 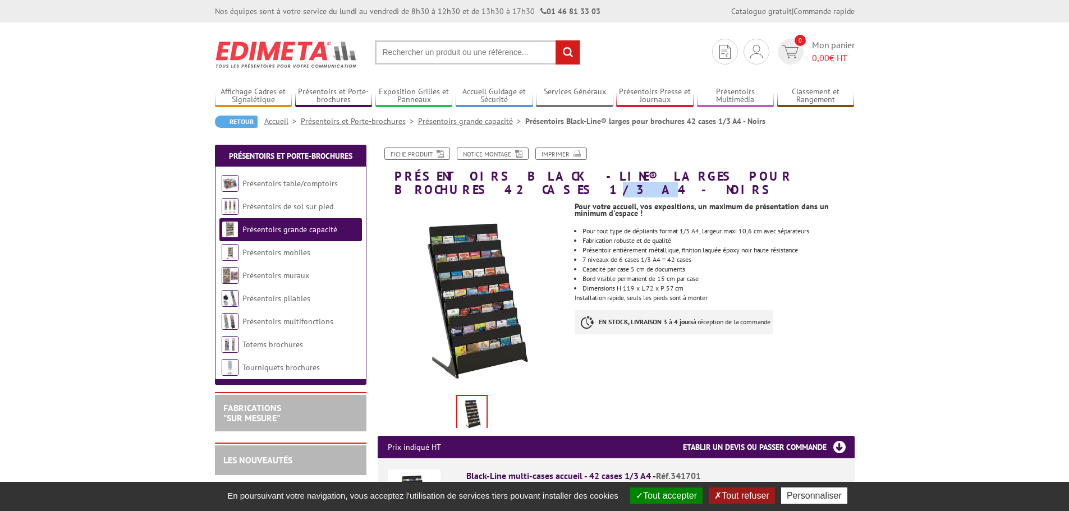 What do you see at coordinates (718, 288) in the screenshot?
I see `li: Dimensions H 119 x L 72 x P 57 cm` at bounding box center [718, 288].